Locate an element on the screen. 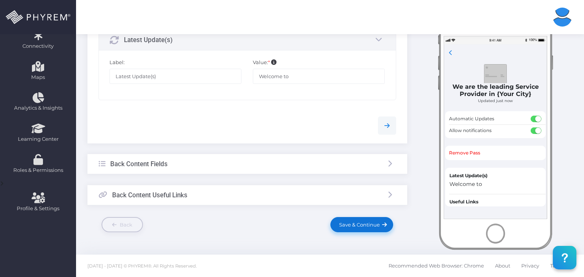 Image resolution: width=584 pixels, height=277 pixels. span: About is located at coordinates (503, 266).